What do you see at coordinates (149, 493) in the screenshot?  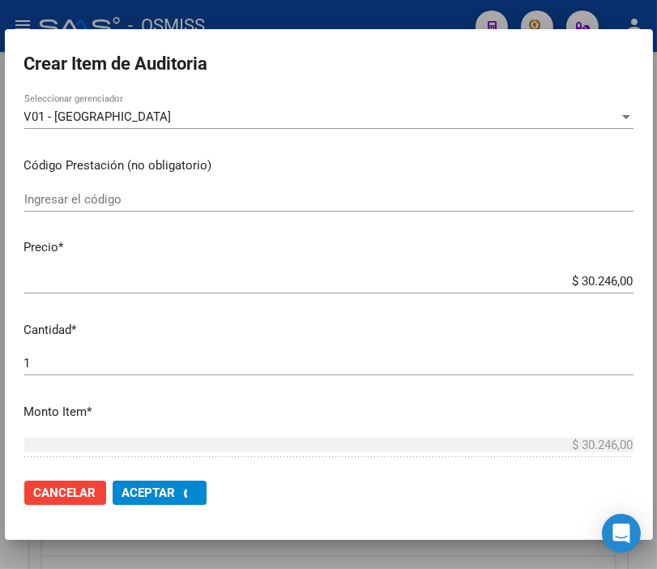 I see `span: Aceptar` at bounding box center [149, 493].